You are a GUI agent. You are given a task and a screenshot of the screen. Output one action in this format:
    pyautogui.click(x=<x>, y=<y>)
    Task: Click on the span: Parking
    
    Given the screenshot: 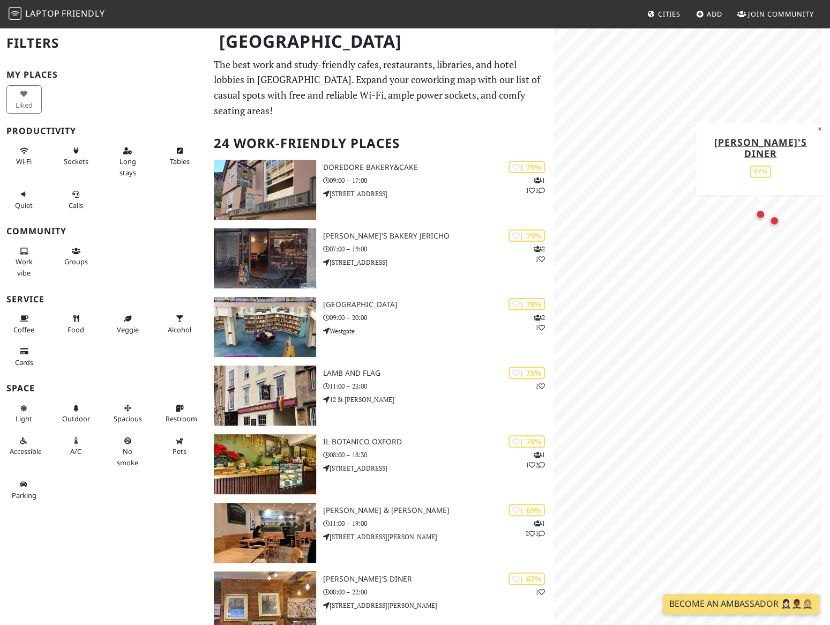 What is the action you would take?
    pyautogui.click(x=24, y=495)
    